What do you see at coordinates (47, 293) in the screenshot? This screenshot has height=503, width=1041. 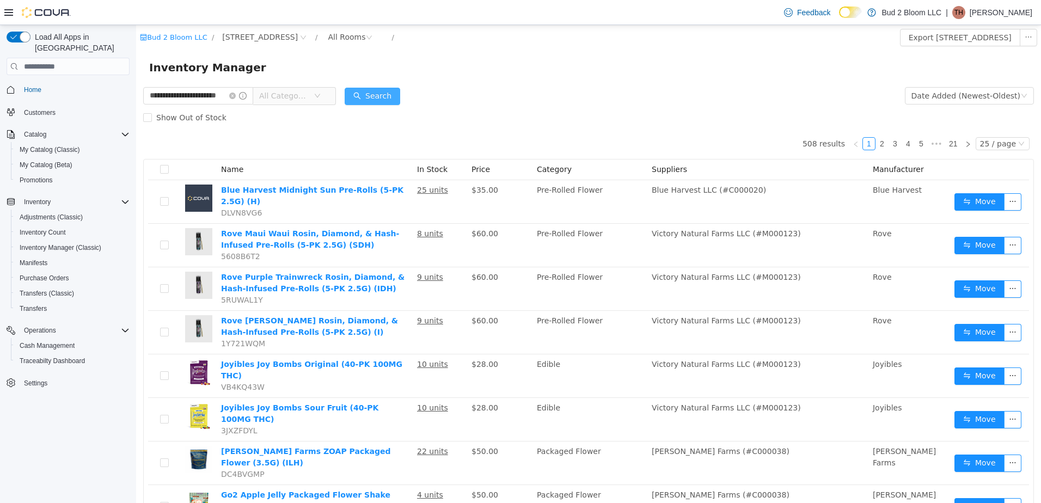 I see `span: Transfers (Classic)` at bounding box center [47, 293].